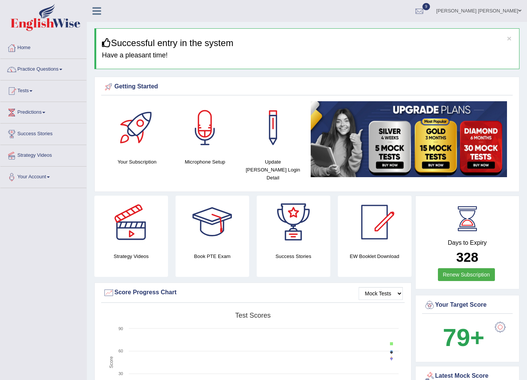  What do you see at coordinates (426, 6) in the screenshot?
I see `span: 9` at bounding box center [426, 6].